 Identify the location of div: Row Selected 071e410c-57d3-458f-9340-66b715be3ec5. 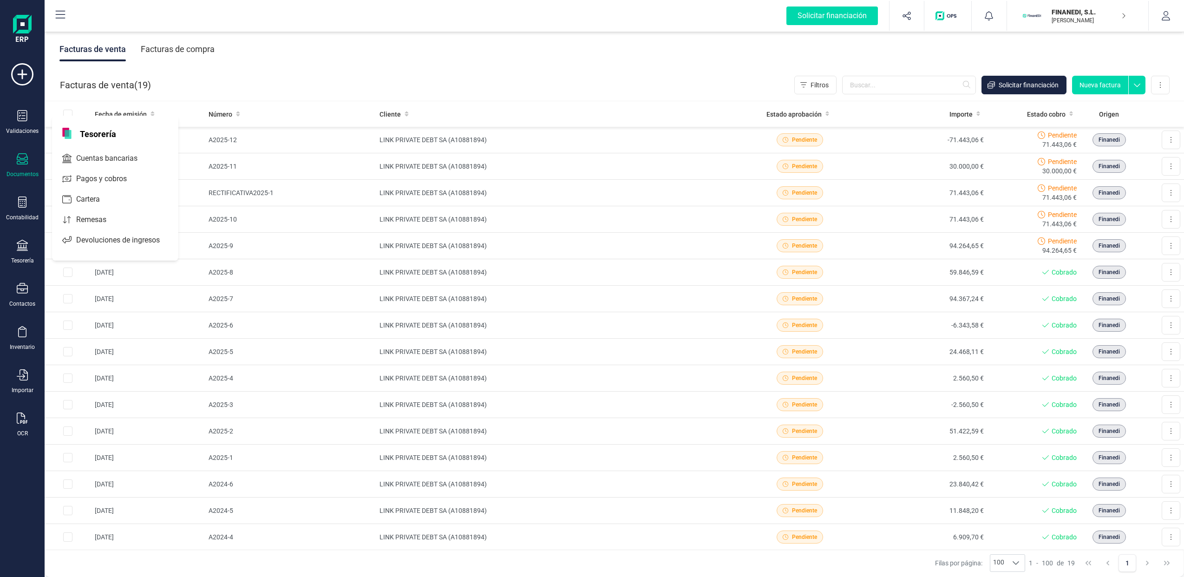
(68, 457).